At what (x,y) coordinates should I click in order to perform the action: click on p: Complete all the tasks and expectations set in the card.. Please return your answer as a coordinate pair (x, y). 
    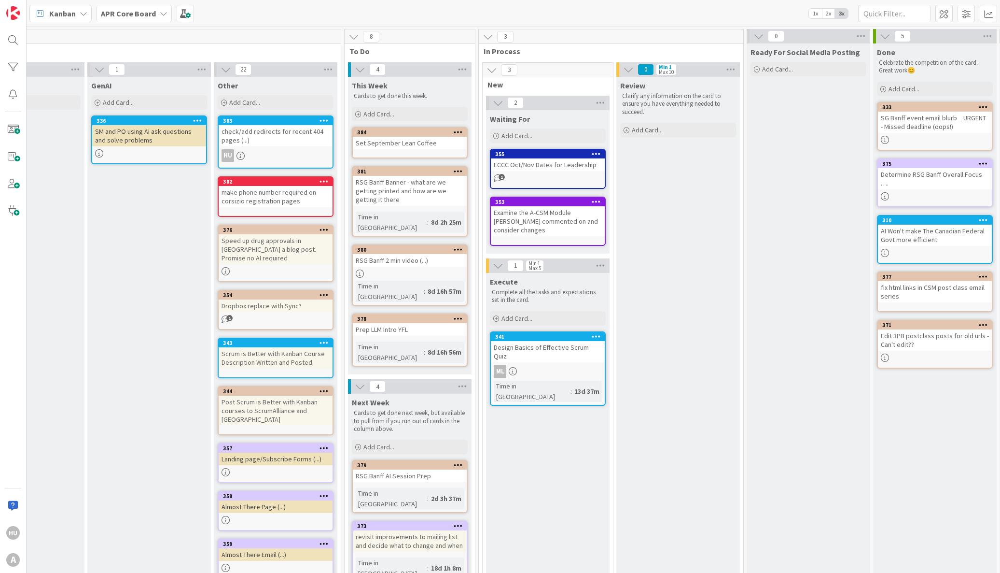
    Looking at the image, I should click on (548, 296).